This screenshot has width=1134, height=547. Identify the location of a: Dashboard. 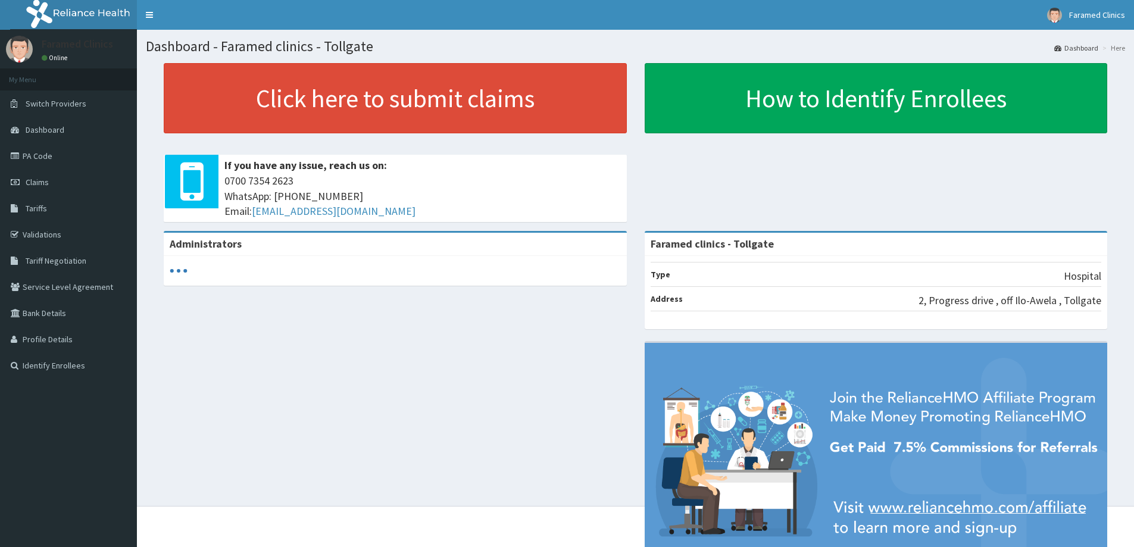
(1076, 48).